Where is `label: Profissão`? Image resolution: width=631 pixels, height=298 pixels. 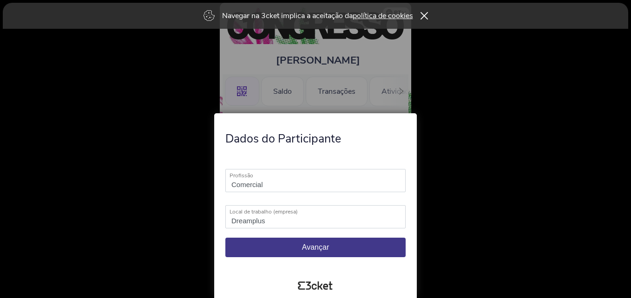 label: Profissão is located at coordinates (320, 176).